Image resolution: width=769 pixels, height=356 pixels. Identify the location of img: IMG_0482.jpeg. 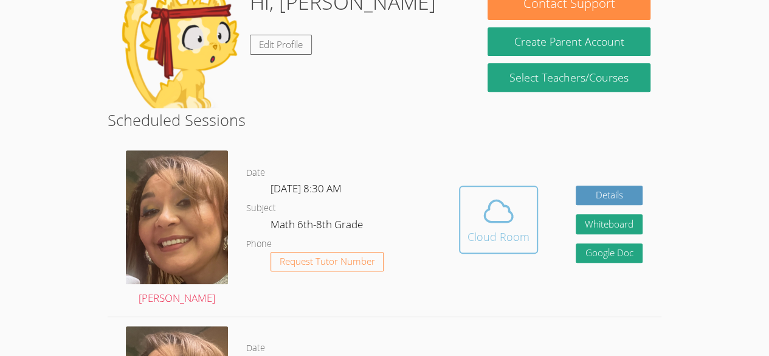
(177, 217).